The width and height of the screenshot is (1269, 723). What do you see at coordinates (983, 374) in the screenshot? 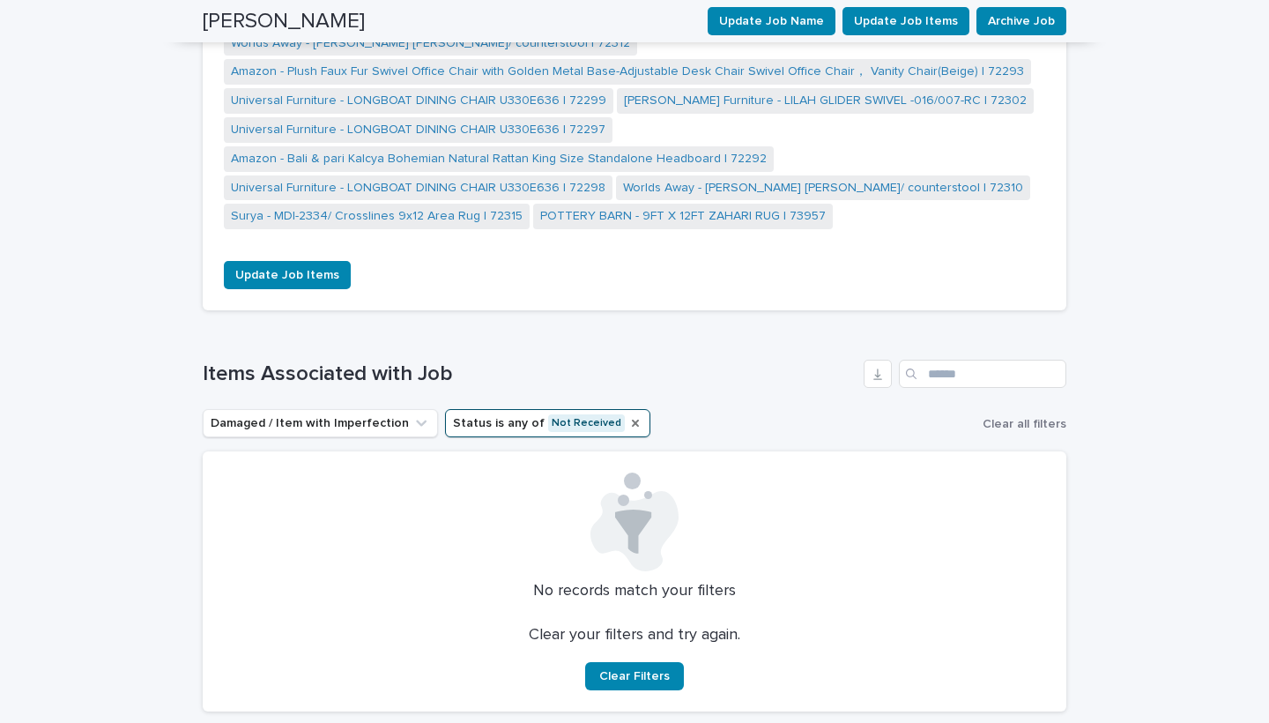
I see `input: Search` at bounding box center [983, 374].